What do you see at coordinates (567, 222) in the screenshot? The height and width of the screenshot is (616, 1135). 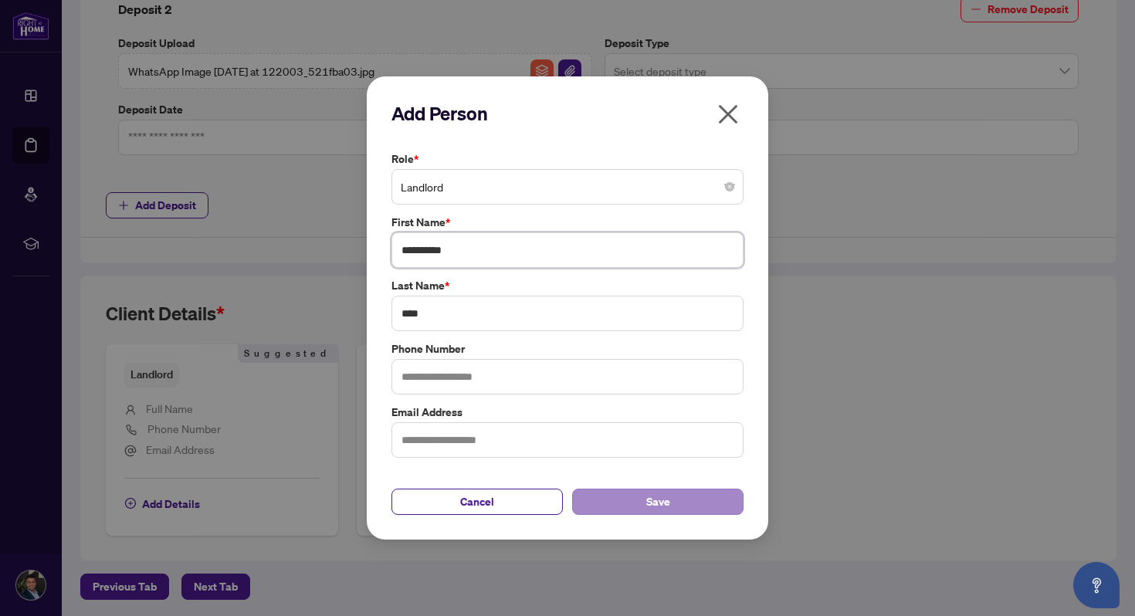 I see `label: First Name` at bounding box center [567, 222].